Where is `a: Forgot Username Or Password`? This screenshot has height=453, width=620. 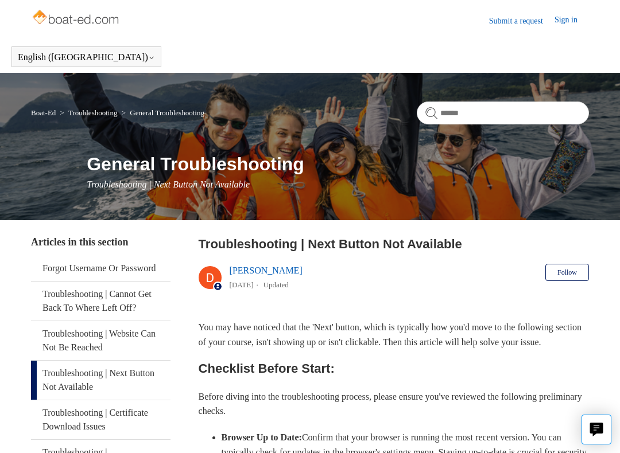 a: Forgot Username Or Password is located at coordinates (100, 269).